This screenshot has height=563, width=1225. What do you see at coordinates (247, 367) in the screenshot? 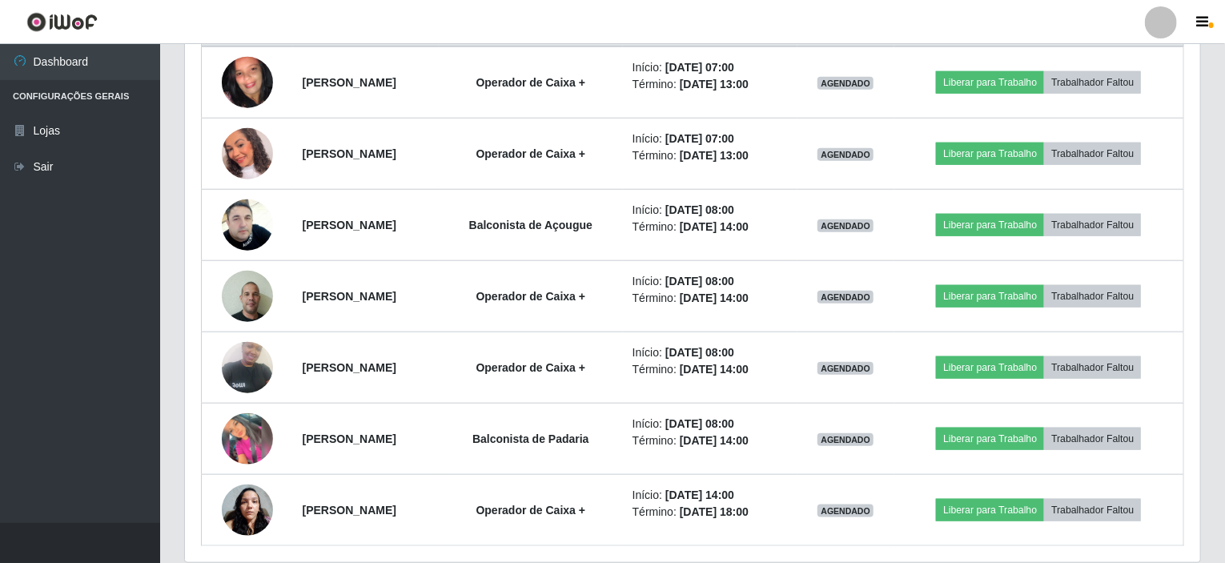
I see `img: 1724608563724.jpeg` at bounding box center [247, 367].